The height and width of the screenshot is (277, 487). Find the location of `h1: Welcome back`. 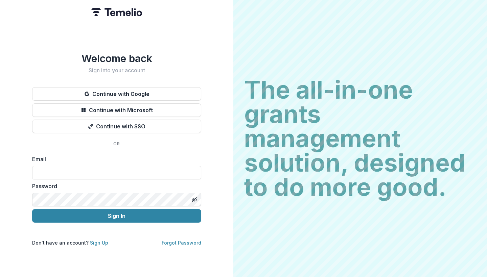

h1: Welcome back is located at coordinates (117, 59).